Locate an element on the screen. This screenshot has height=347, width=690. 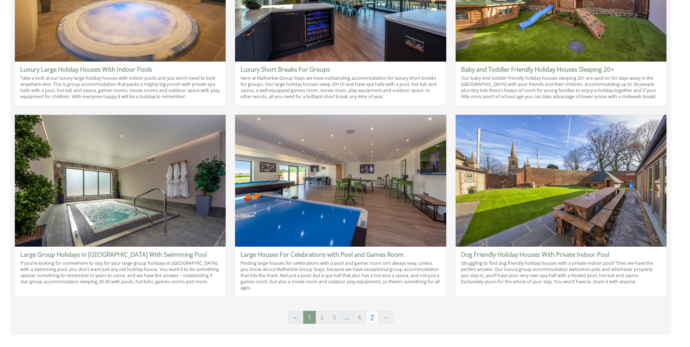
p: Take a look at our luxury large holiday houses with indoor pools and you won’t need to look anywh... is located at coordinates (120, 87).